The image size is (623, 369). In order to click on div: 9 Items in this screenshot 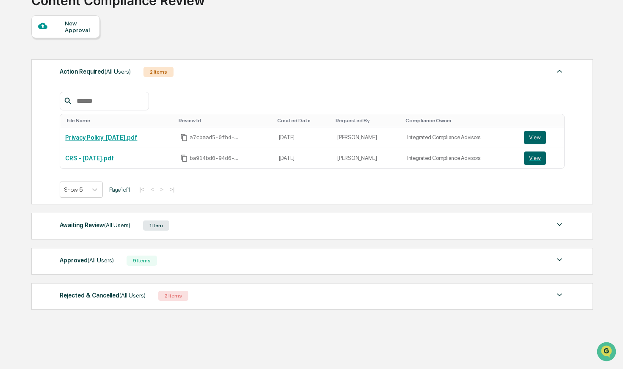, I will do `click(142, 261)`.